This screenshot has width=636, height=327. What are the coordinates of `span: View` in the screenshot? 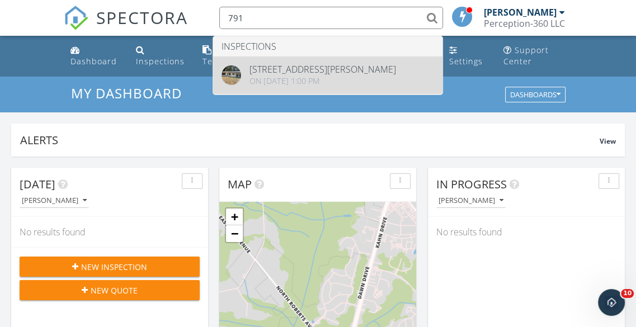 It's located at (607, 141).